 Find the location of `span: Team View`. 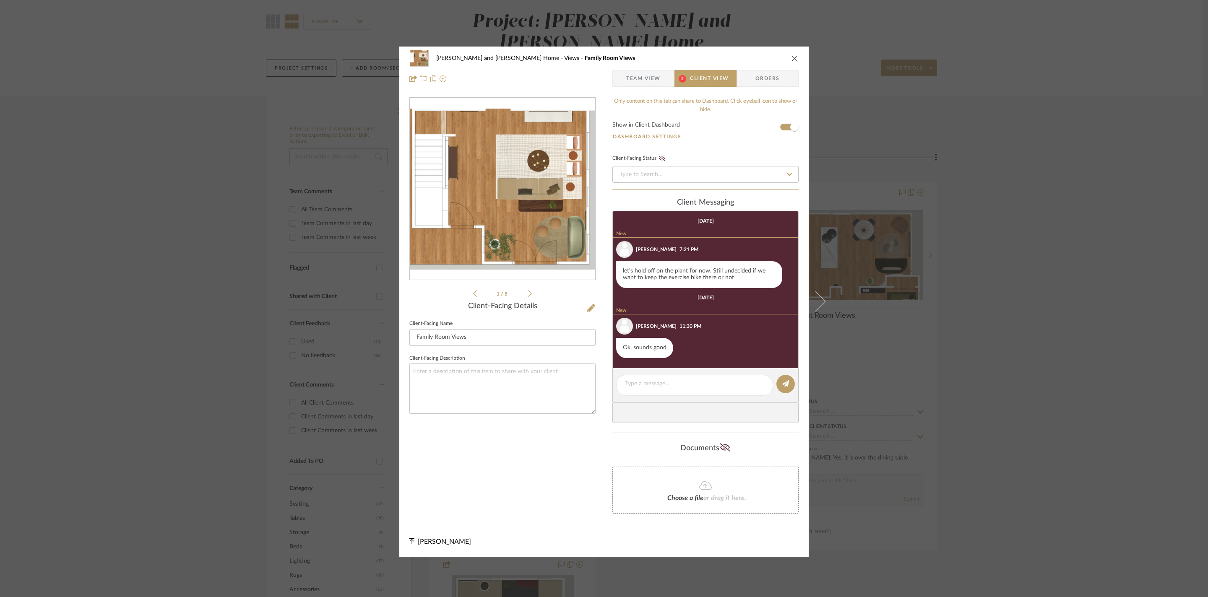

span: Team View is located at coordinates (644, 78).